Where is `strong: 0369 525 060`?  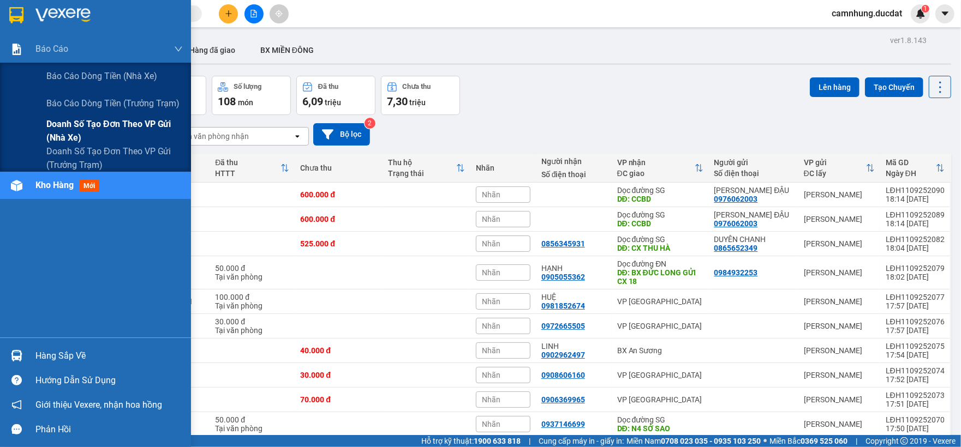 strong: 0369 525 060 is located at coordinates (824, 441).